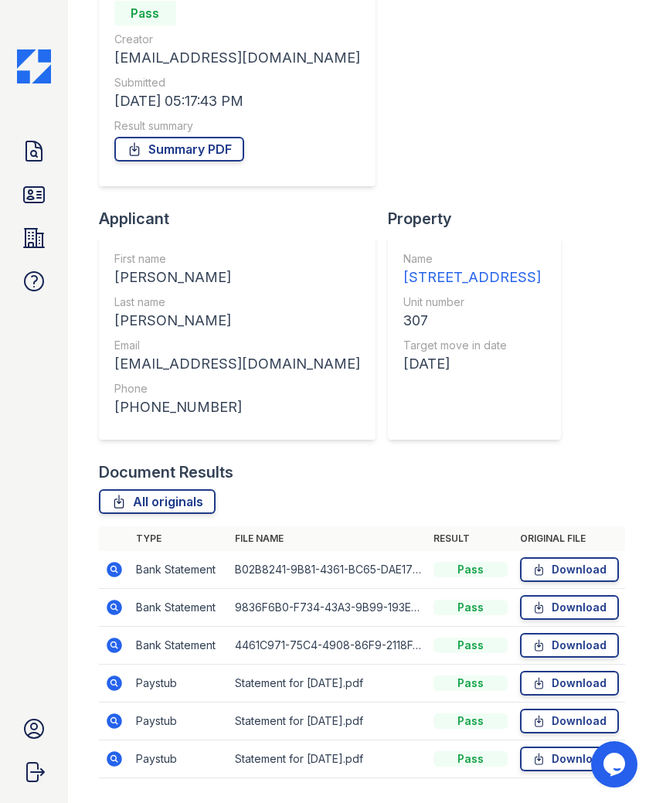 The width and height of the screenshot is (656, 803). What do you see at coordinates (472, 346) in the screenshot?
I see `div: Target move in date` at bounding box center [472, 346].